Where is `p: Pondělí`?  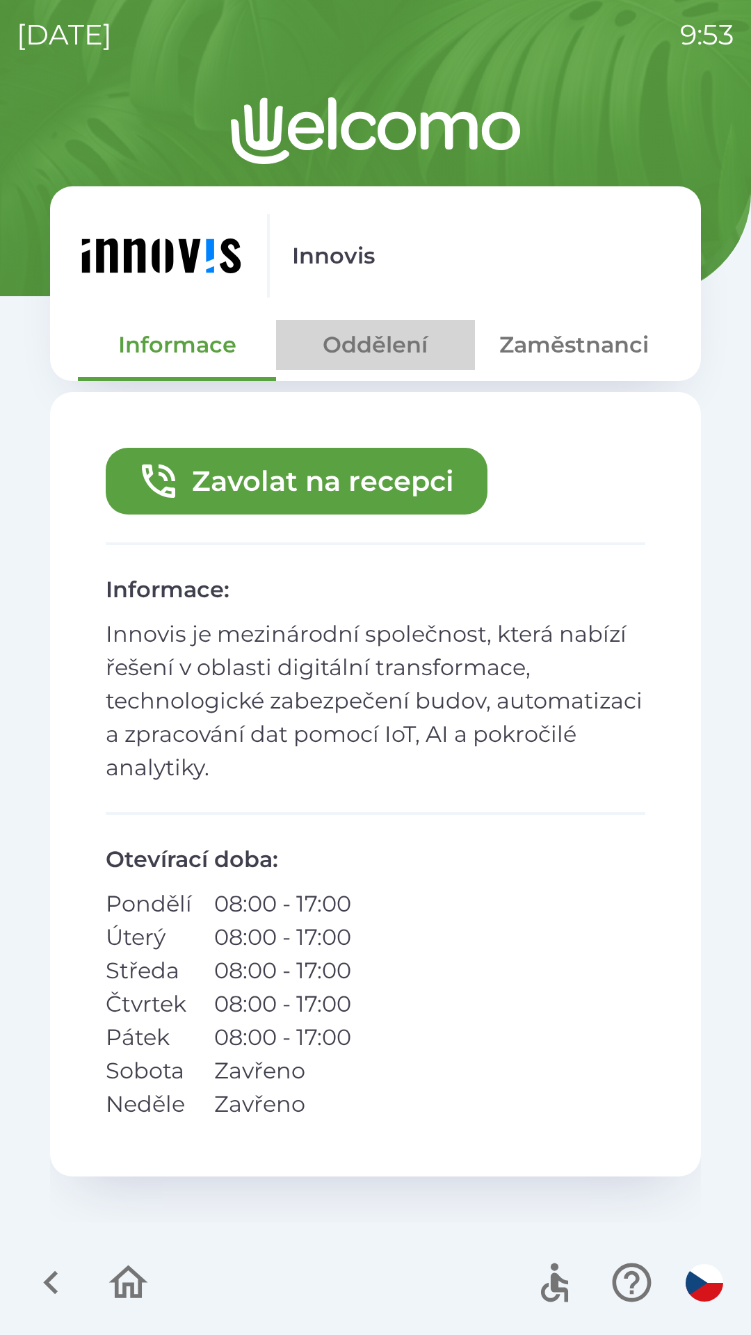
p: Pondělí is located at coordinates (149, 904).